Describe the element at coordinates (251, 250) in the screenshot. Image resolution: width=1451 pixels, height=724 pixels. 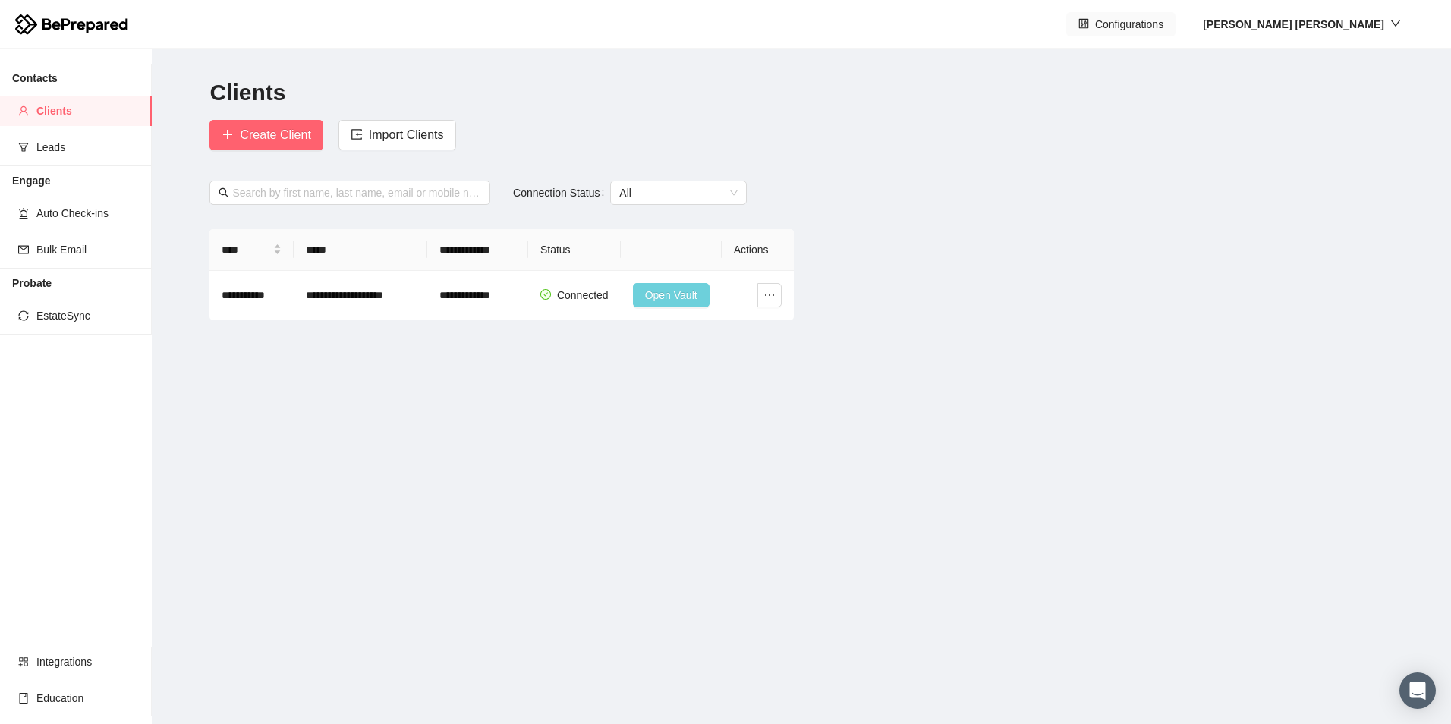
I see `th: Name` at that location.